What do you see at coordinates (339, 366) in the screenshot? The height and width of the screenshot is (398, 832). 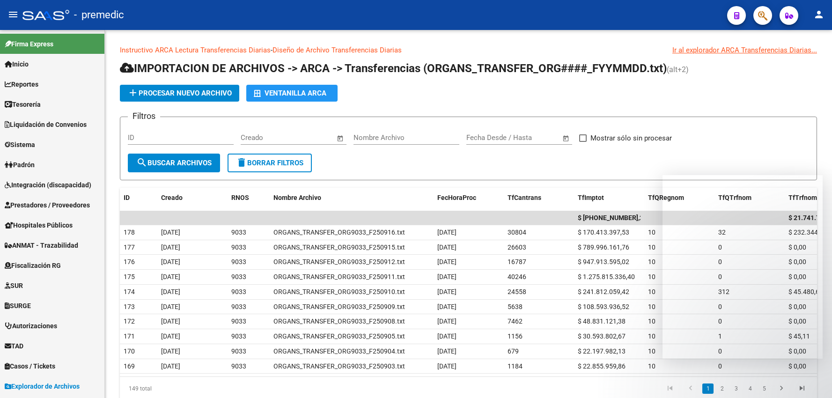 I see `span: ORGANS_TRANSFER_ORG9033_F250903.txt` at bounding box center [339, 366].